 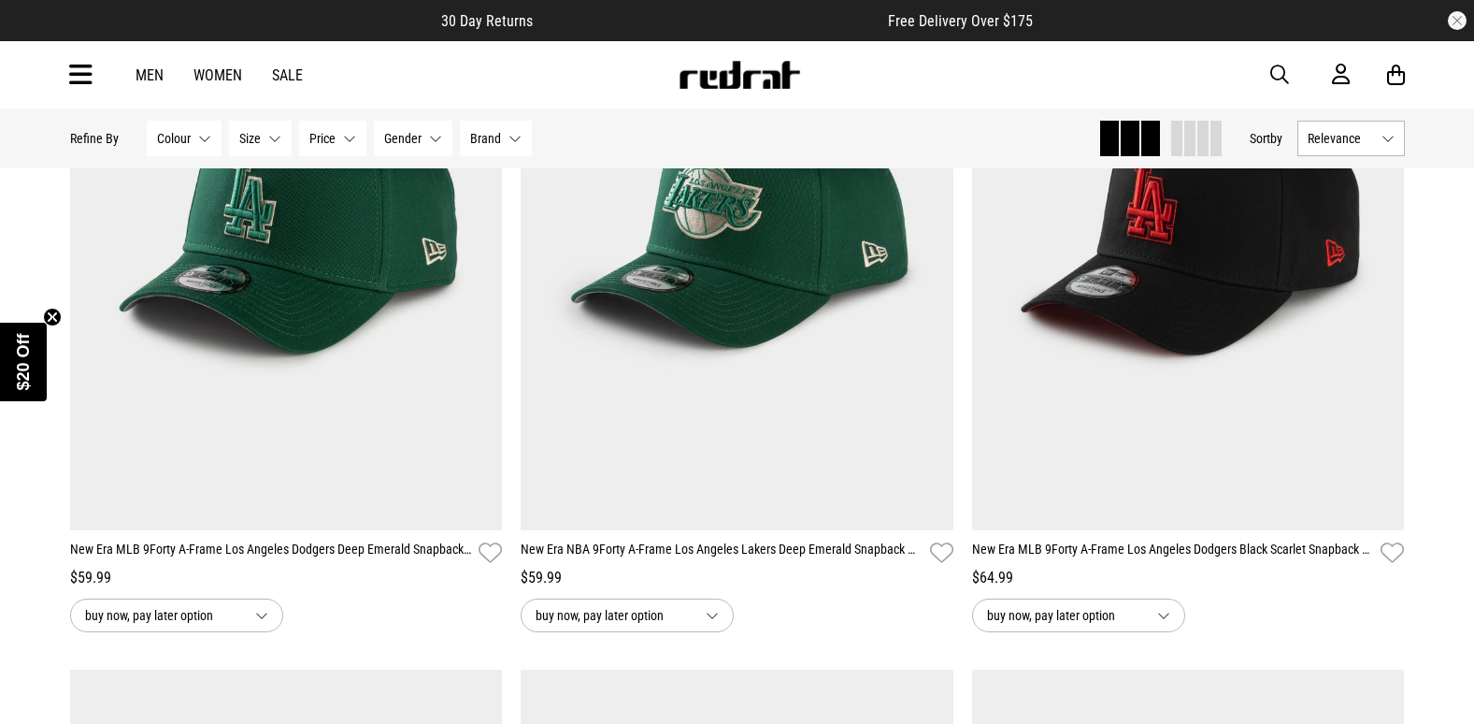 I want to click on a: New Era MLB 9Forty A-Frame Los Angeles Dodgers Black Scarlet Snapback Cap, so click(x=1173, y=553).